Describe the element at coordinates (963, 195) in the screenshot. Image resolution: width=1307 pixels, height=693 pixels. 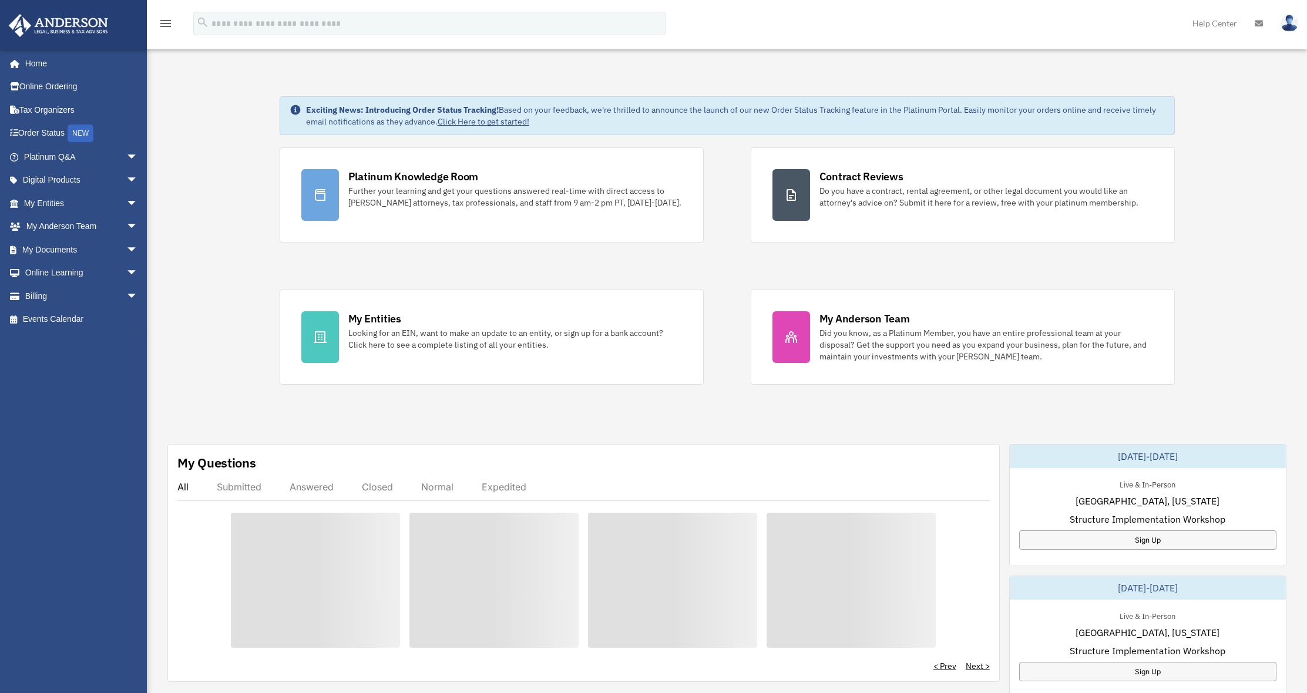
I see `a: Contract Reviews Do you have a contract, rental agreement, or other legal document you would like...` at that location.